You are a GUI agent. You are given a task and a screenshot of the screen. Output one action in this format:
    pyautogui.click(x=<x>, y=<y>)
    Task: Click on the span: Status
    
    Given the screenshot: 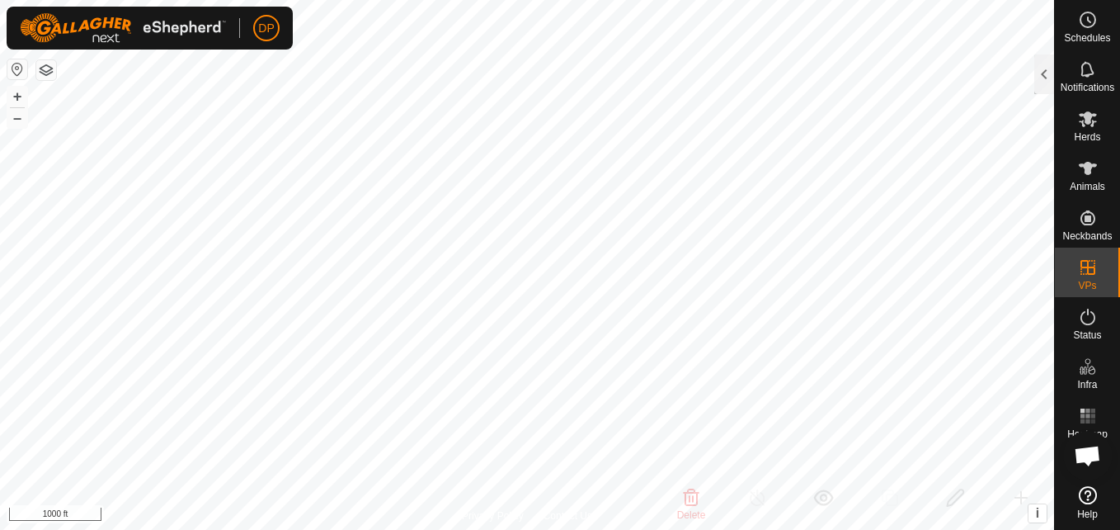 What is the action you would take?
    pyautogui.click(x=1087, y=335)
    